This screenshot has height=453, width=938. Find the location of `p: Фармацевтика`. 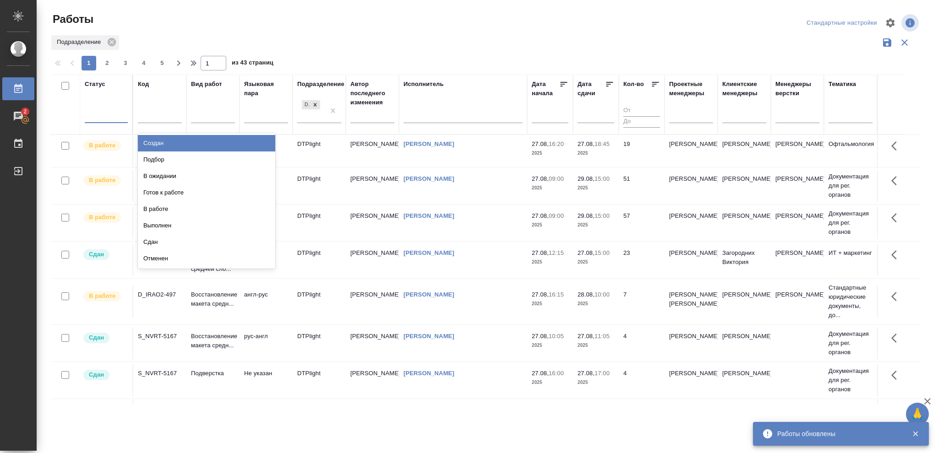

p: Фармацевтика is located at coordinates (850, 409).